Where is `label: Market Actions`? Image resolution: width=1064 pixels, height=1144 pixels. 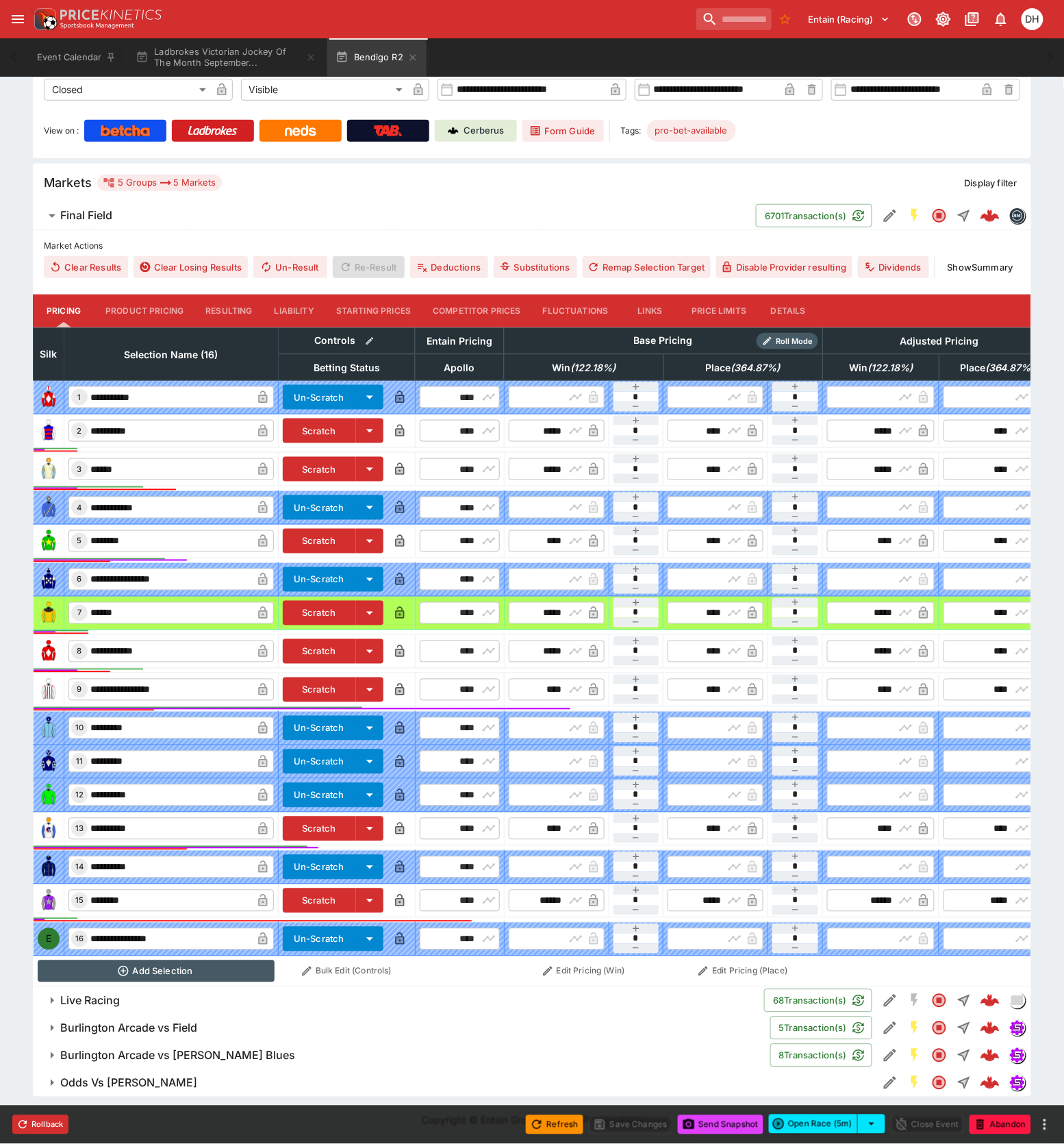
label: Market Actions is located at coordinates (532, 245).